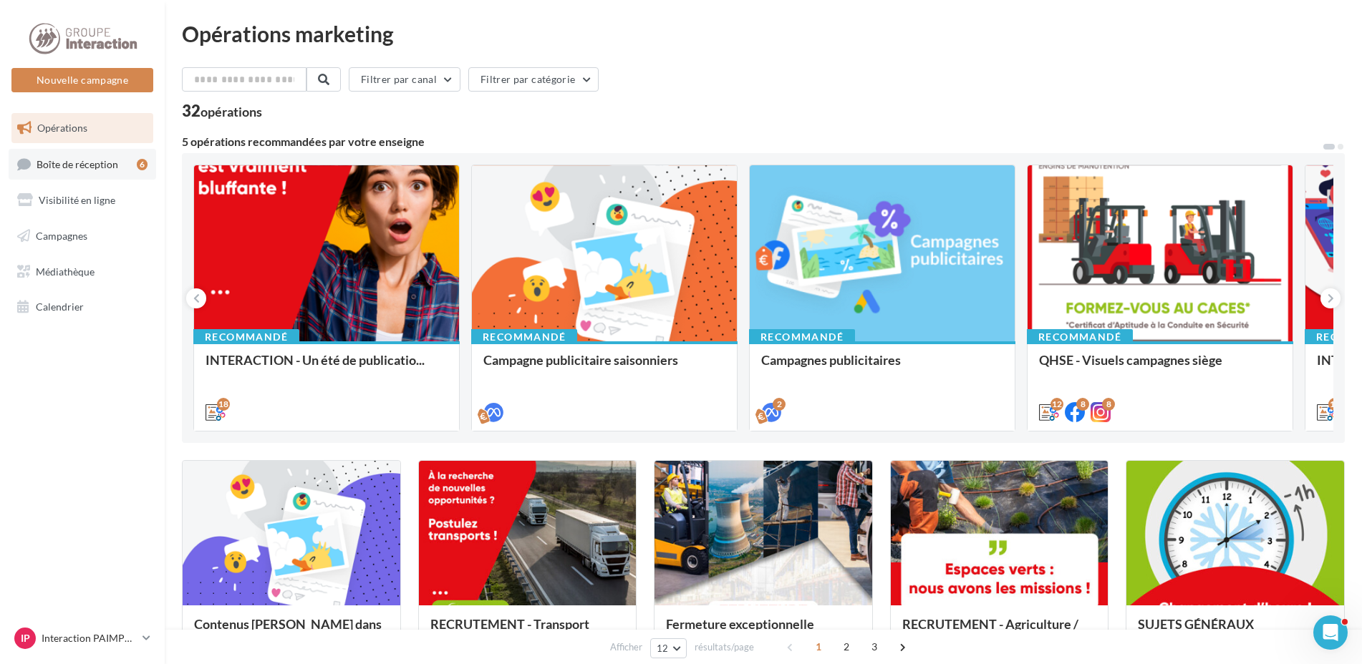 The width and height of the screenshot is (1362, 664). Describe the element at coordinates (818, 647) in the screenshot. I see `span: 1` at that location.